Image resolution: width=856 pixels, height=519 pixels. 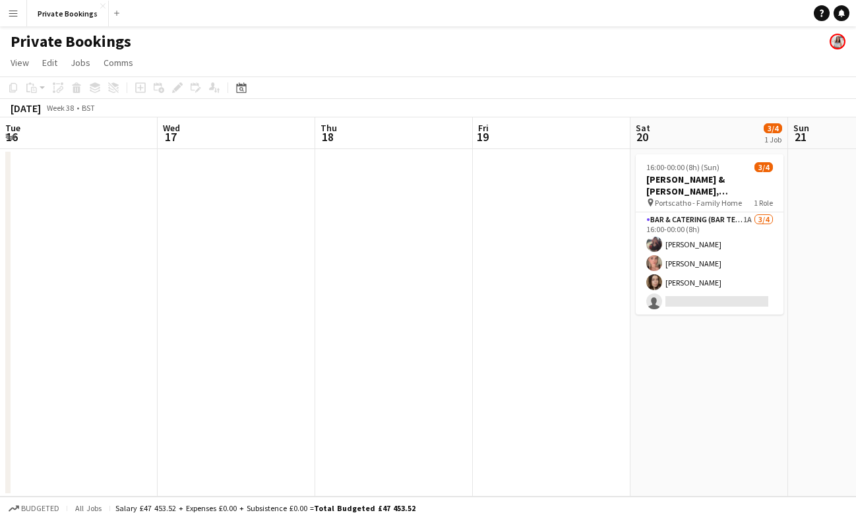 I want to click on span: 16, so click(x=12, y=136).